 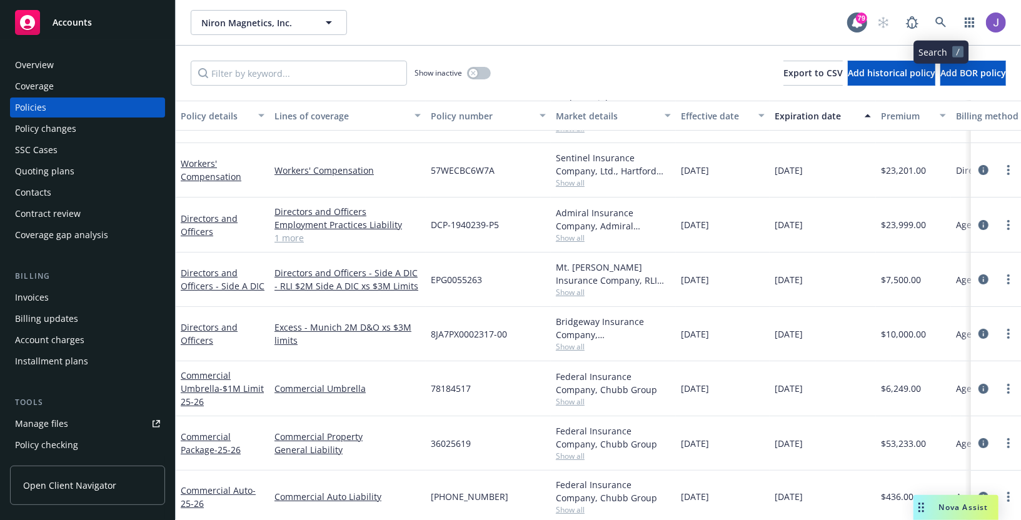 I want to click on a: SSC Cases, so click(x=88, y=150).